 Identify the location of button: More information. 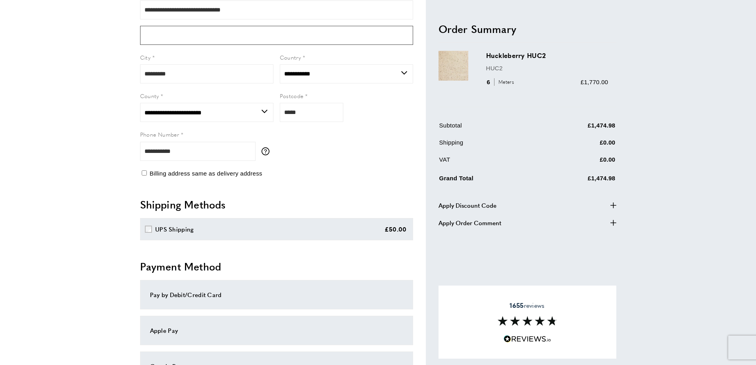
(267, 151).